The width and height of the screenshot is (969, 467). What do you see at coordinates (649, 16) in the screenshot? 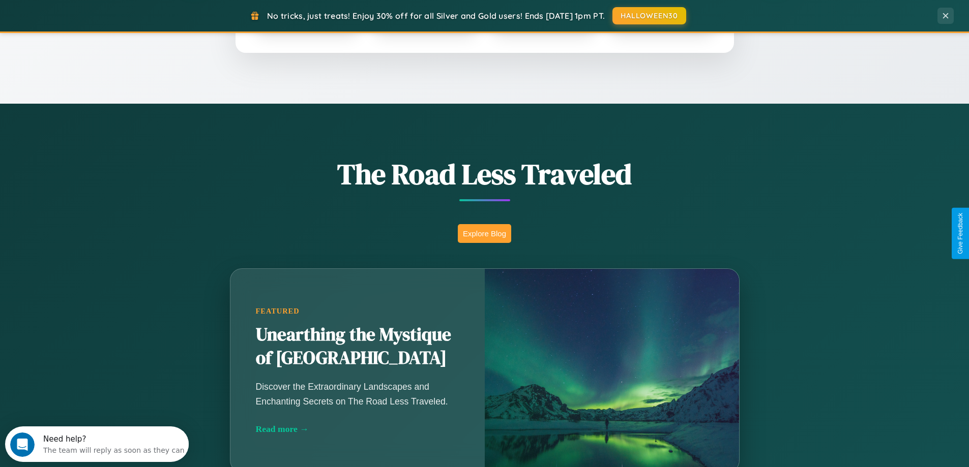
I see `button: HALLOWEEN30` at bounding box center [649, 16].